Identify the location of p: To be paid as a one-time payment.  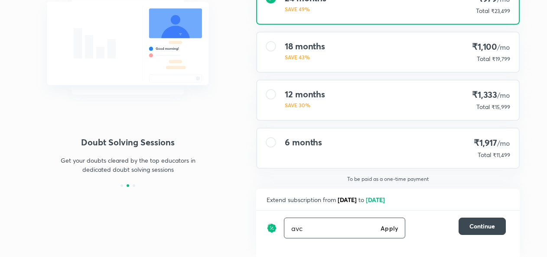
(388, 179).